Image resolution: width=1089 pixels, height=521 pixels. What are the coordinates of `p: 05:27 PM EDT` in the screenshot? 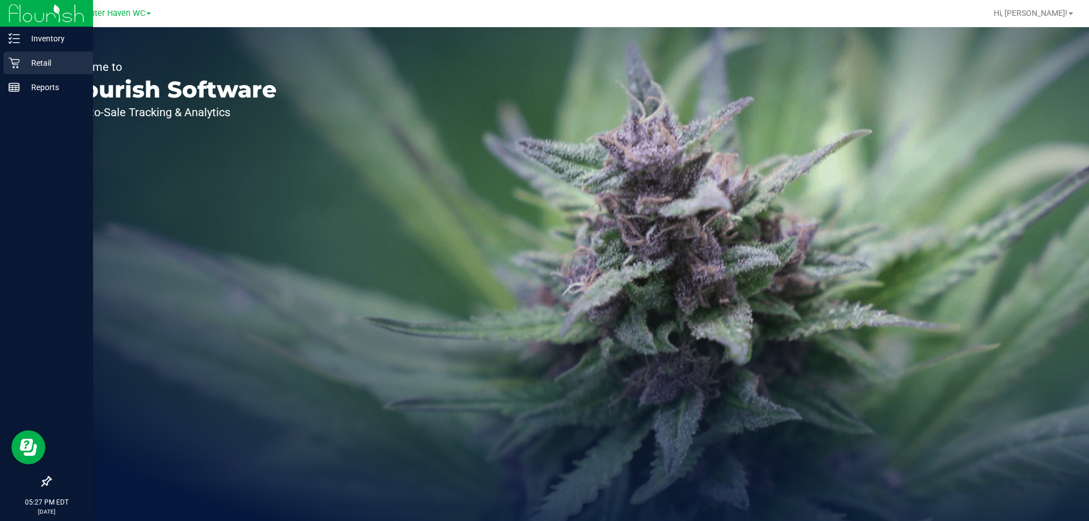 It's located at (47, 503).